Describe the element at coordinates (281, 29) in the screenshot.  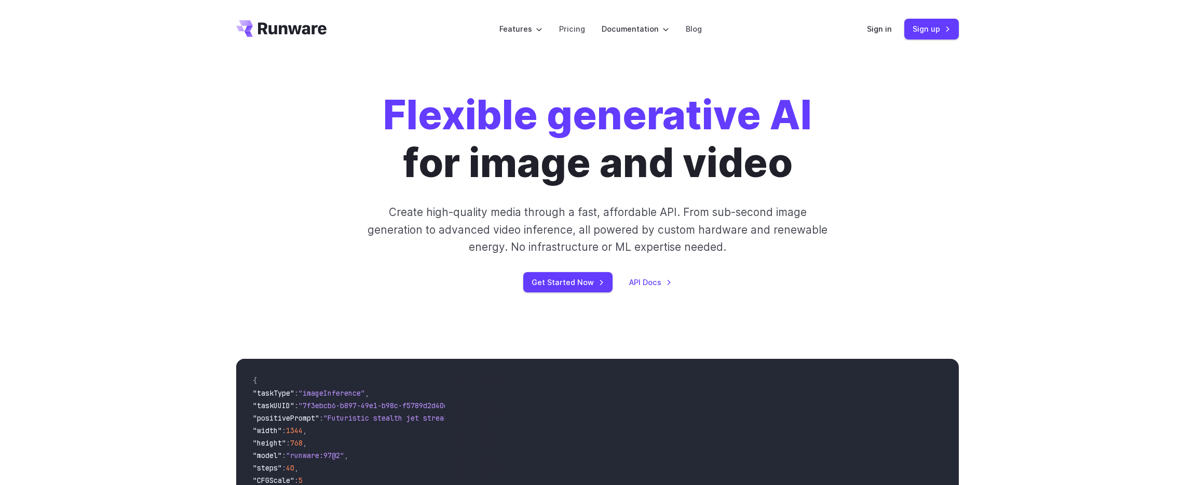
I see `a: Go to /` at that location.